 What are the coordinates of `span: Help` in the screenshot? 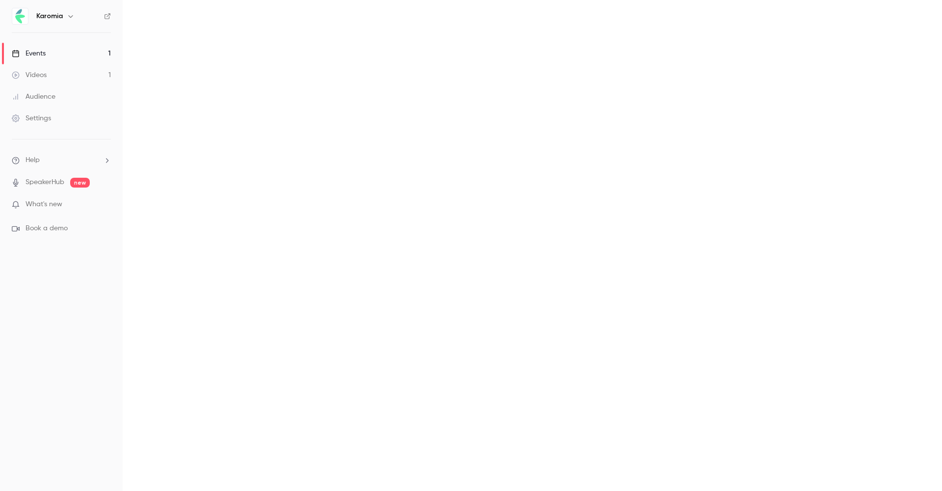 It's located at (32, 160).